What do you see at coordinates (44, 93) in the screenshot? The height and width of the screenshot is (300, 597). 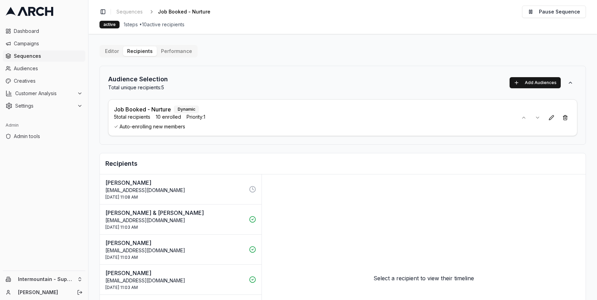 I see `button: Customer Analysis` at bounding box center [44, 93].